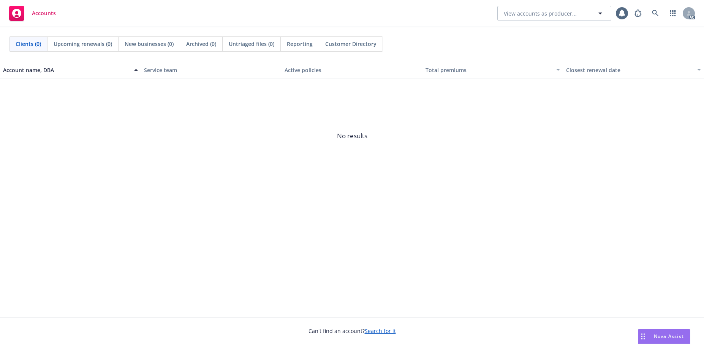  Describe the element at coordinates (28, 44) in the screenshot. I see `span: Clients (0)` at that location.